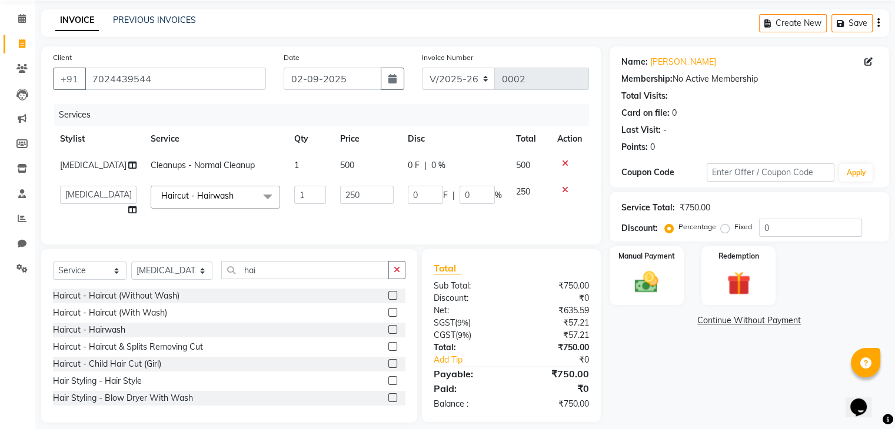 The width and height of the screenshot is (895, 429). I want to click on div: Name:, so click(634, 62).